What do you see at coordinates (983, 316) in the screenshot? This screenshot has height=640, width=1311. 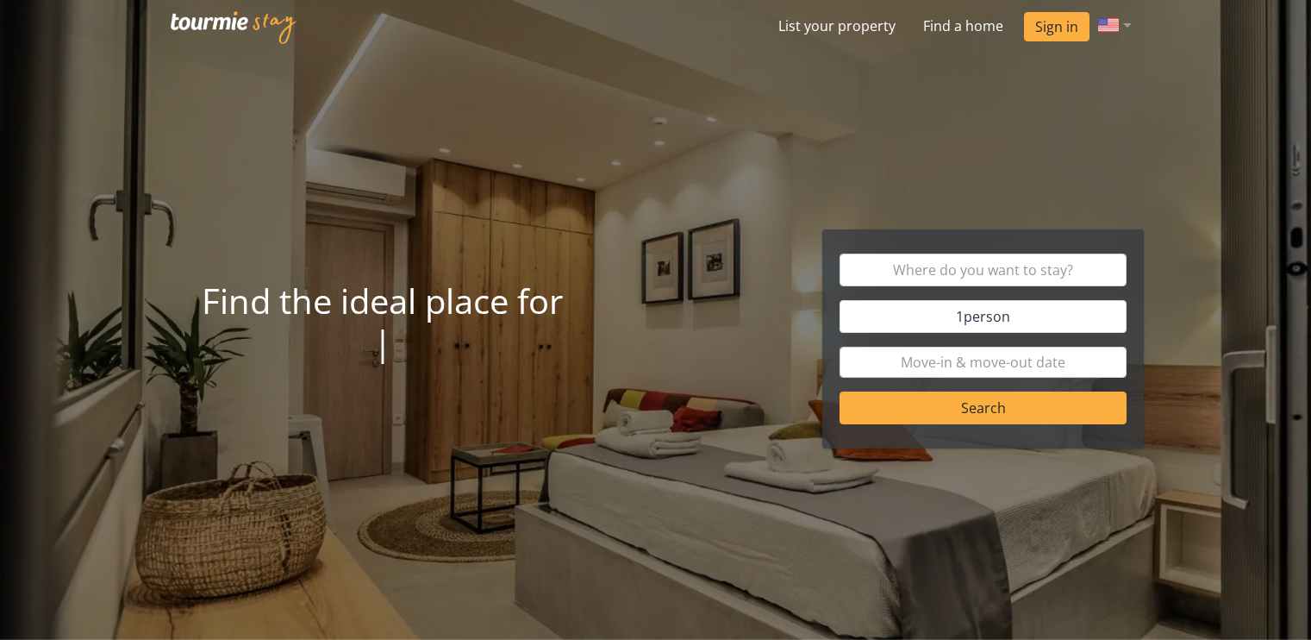 I see `span: 1` at bounding box center [983, 316].